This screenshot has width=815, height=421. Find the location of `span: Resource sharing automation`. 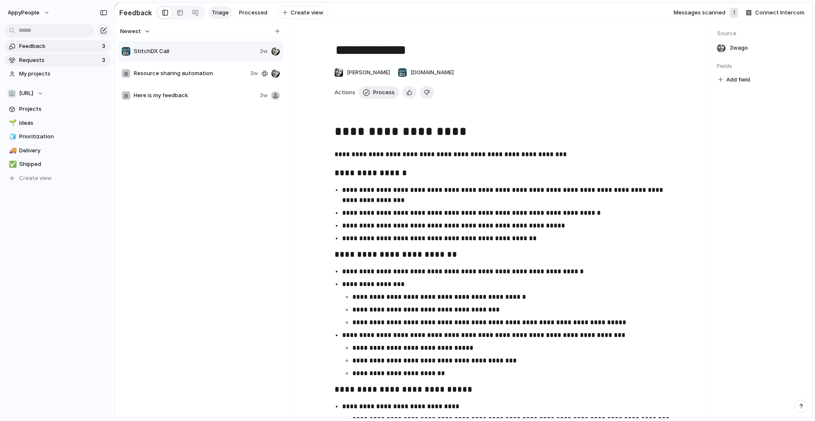

span: Resource sharing automation is located at coordinates (190, 73).